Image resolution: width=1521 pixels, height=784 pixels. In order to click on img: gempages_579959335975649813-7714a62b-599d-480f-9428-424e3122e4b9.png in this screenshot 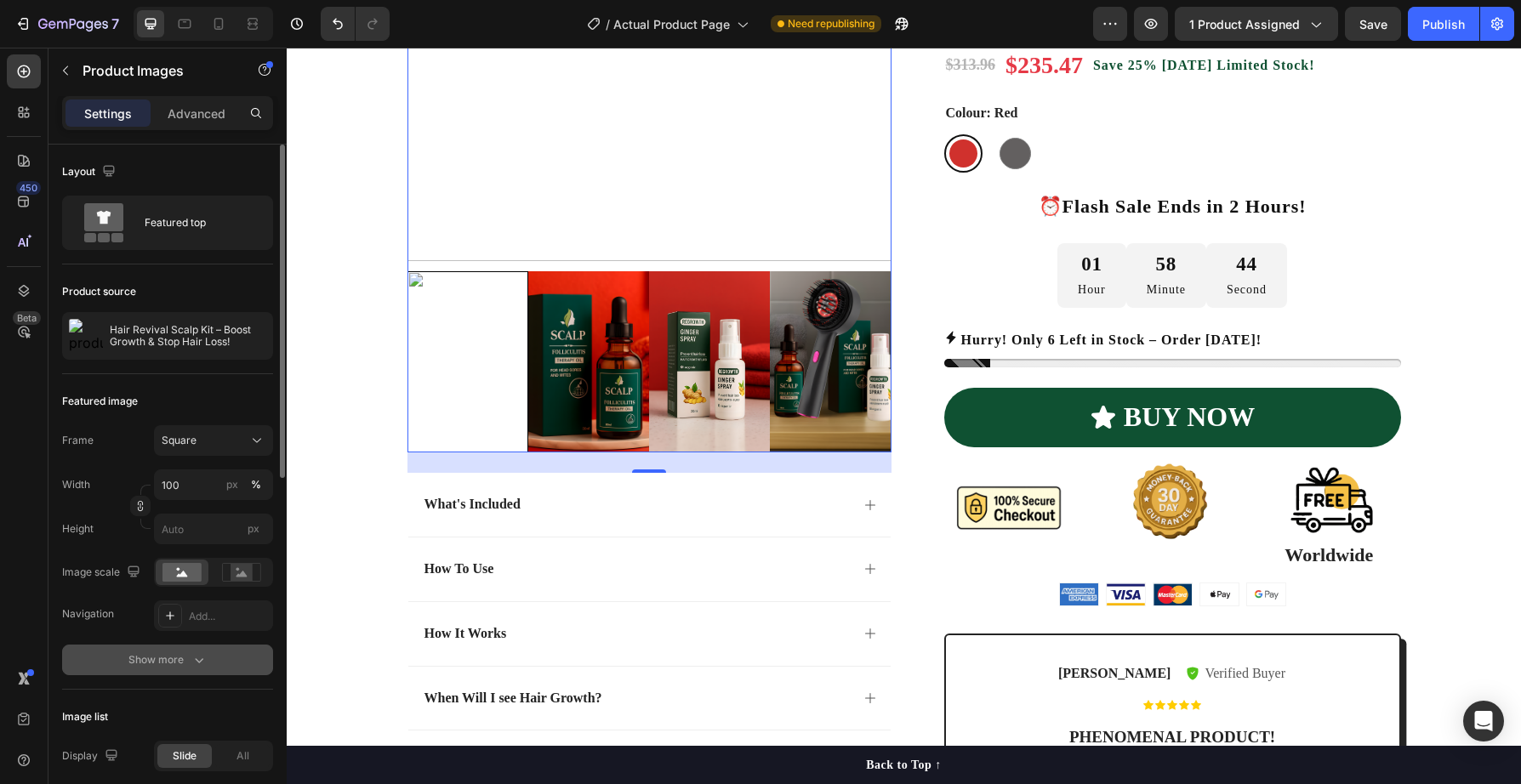, I will do `click(730, 460)`.